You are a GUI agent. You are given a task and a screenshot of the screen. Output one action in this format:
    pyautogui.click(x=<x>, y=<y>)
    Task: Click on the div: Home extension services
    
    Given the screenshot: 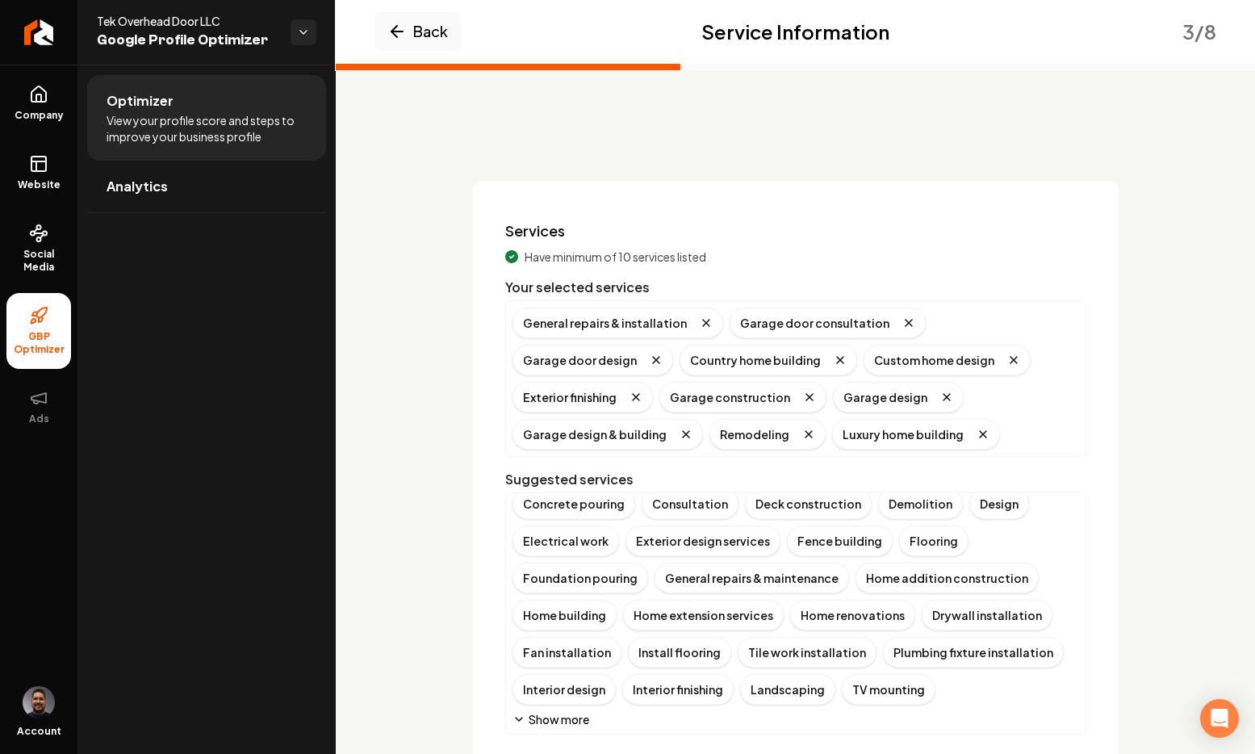 What is the action you would take?
    pyautogui.click(x=703, y=615)
    